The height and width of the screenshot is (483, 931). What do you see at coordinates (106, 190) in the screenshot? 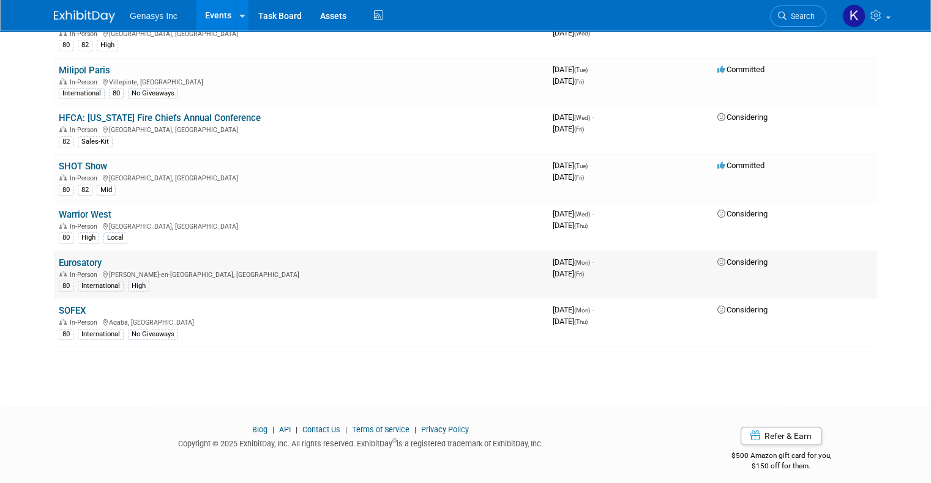
I see `div: Mid` at bounding box center [106, 190].